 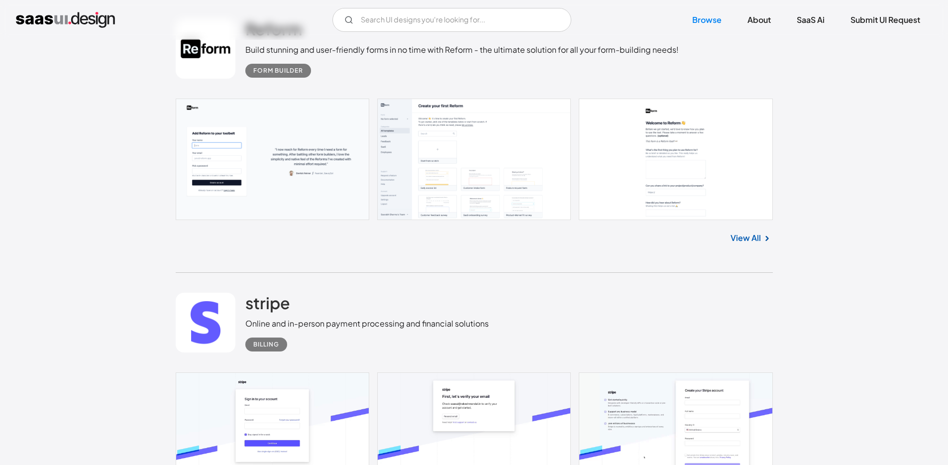 I want to click on div: Build stunning and user-friendly forms in no time with Reform - the ultimate solution for all you..., so click(x=462, y=50).